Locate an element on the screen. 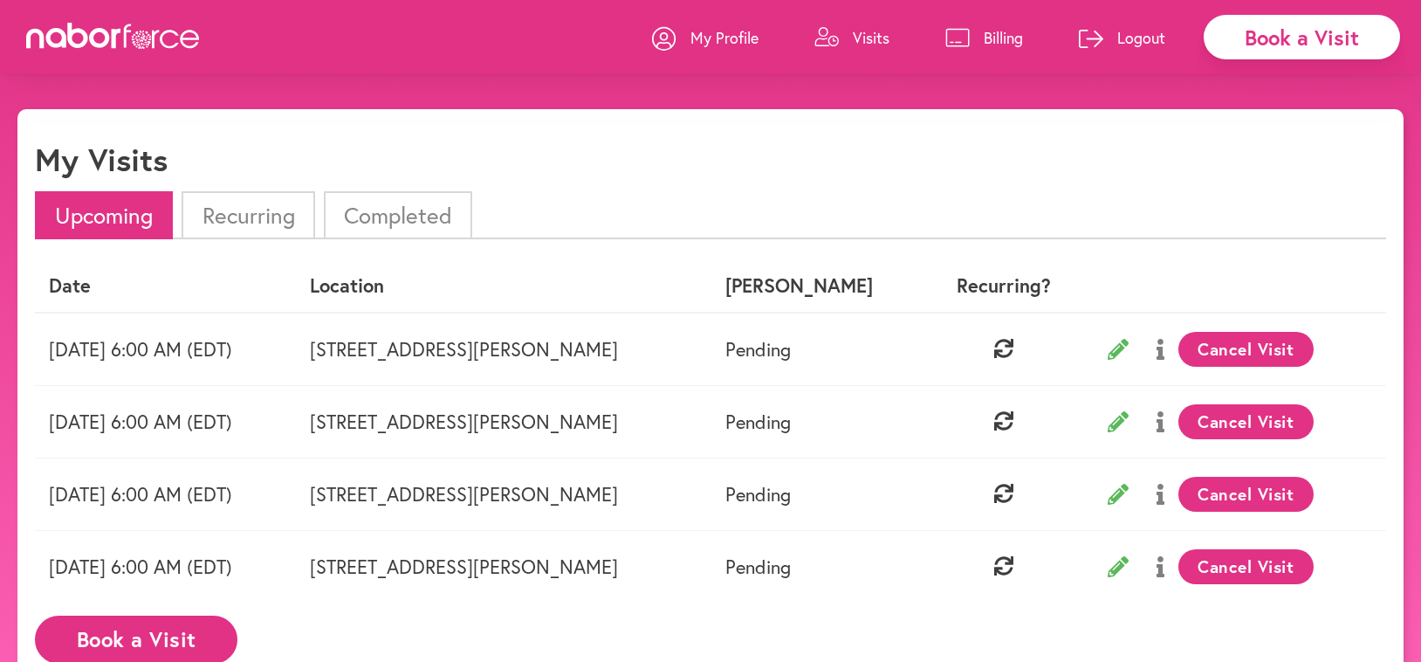  li: Recurring is located at coordinates (248, 215).